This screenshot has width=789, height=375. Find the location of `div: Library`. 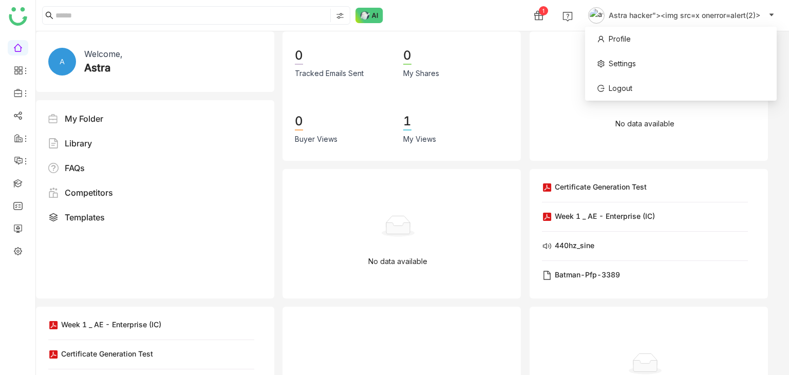

div: Library is located at coordinates (78, 143).